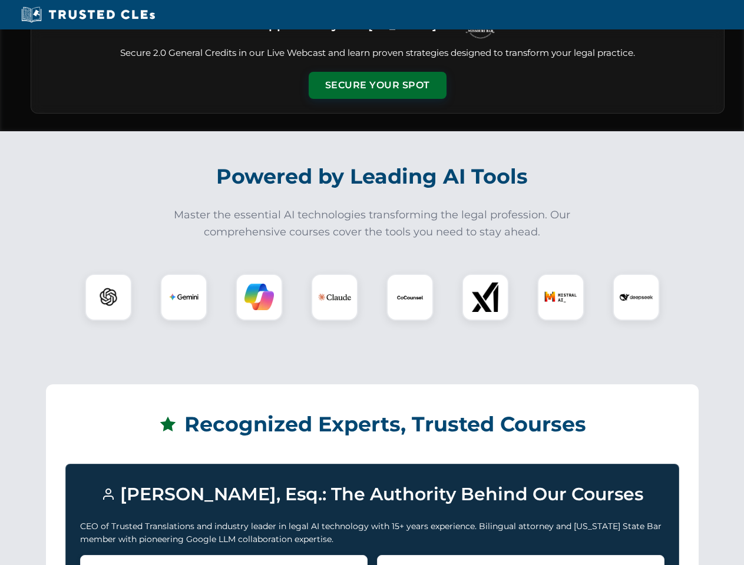 This screenshot has height=565, width=744. What do you see at coordinates (485, 297) in the screenshot?
I see `img: xAI Logo` at bounding box center [485, 297].